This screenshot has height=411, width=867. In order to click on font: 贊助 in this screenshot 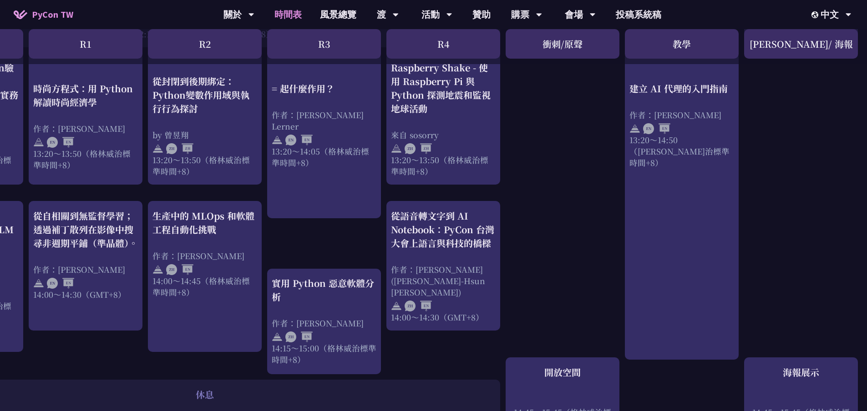, I will do `click(482, 14)`.